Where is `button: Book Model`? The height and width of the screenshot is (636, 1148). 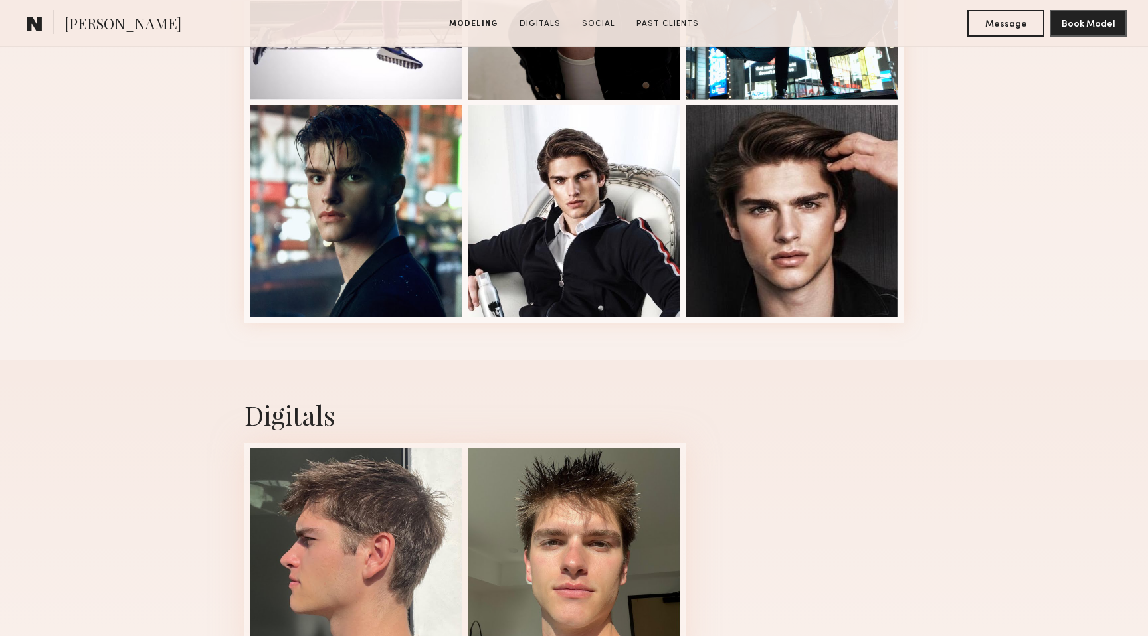
button: Book Model is located at coordinates (1088, 23).